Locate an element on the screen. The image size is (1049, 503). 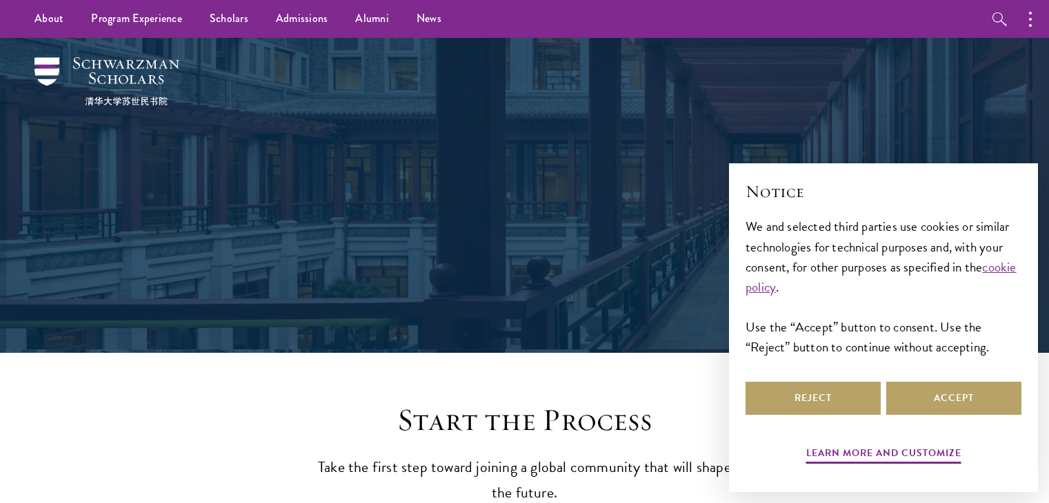
button: Learn more and customize is located at coordinates (883, 455).